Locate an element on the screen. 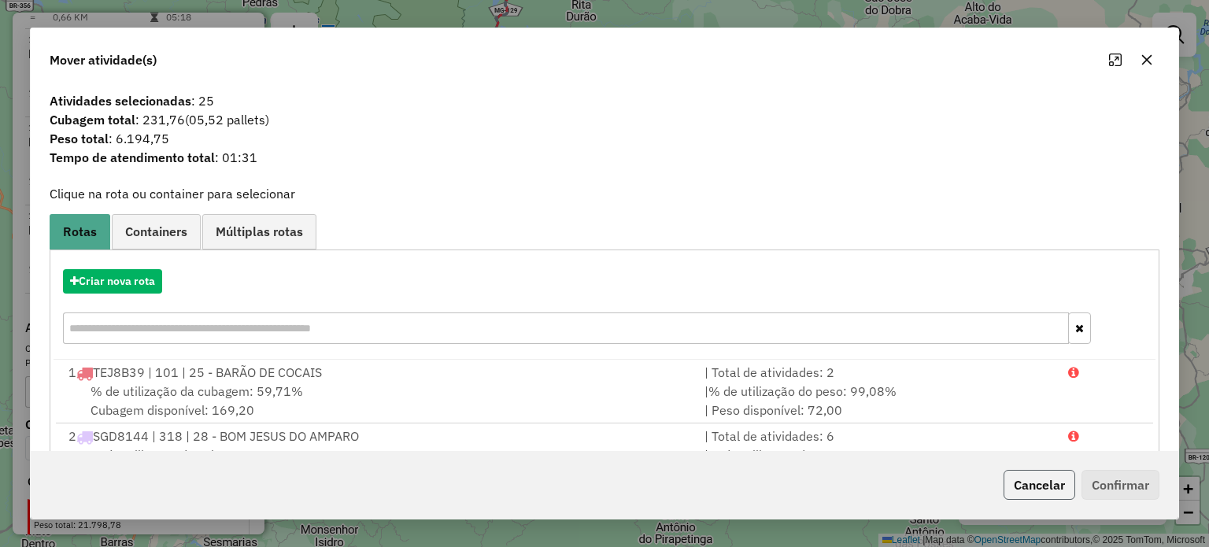  span: % de utilização da cubagem: 10,28% is located at coordinates (197, 455).